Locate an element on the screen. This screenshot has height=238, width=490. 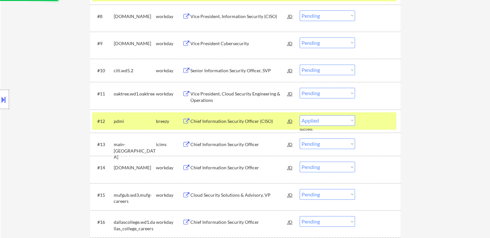
div: icims is located at coordinates (169, 144).